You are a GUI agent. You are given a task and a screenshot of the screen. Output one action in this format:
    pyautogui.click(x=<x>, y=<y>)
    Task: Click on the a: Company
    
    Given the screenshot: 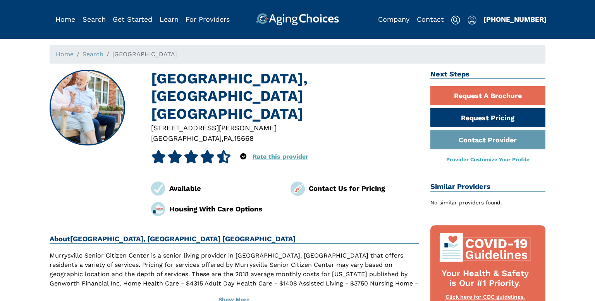 What is the action you would take?
    pyautogui.click(x=394, y=19)
    